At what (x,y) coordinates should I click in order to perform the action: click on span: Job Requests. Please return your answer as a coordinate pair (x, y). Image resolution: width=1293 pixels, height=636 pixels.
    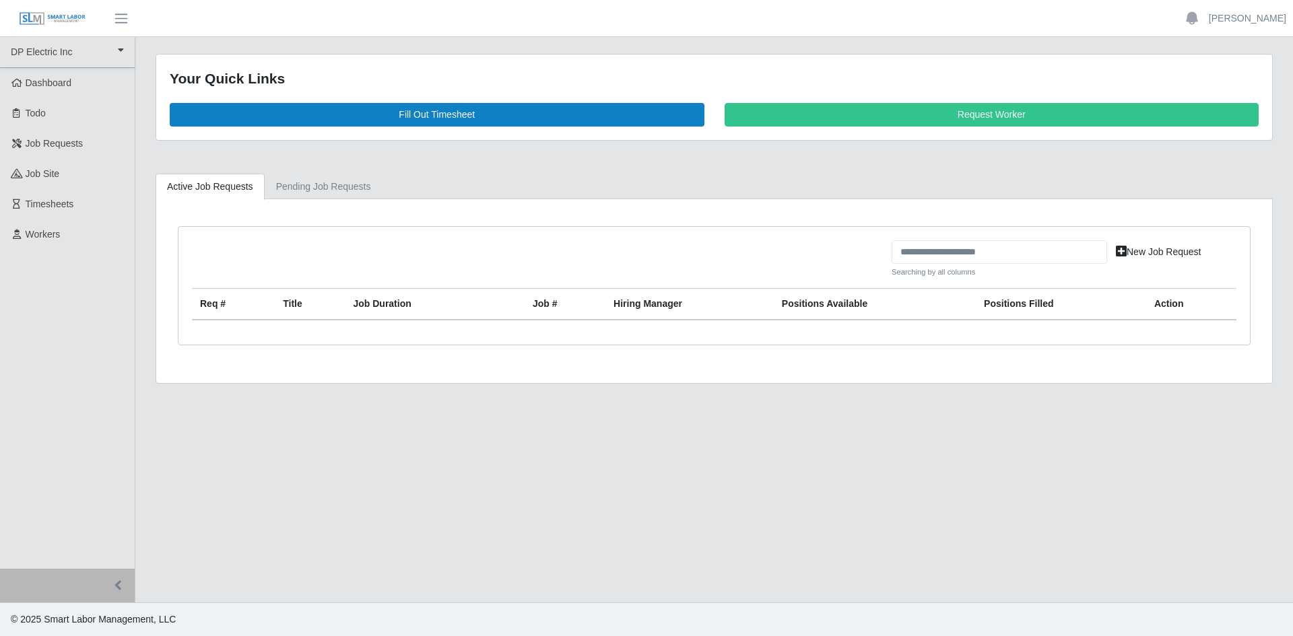
    Looking at the image, I should click on (55, 143).